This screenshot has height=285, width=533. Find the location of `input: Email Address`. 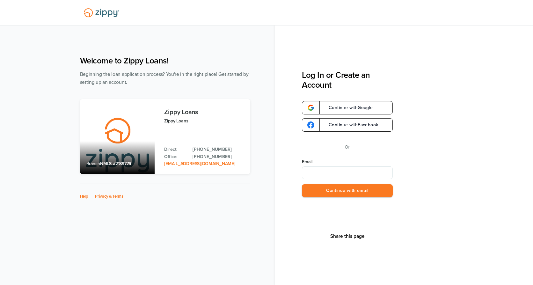

input: Email Address is located at coordinates (347, 173).